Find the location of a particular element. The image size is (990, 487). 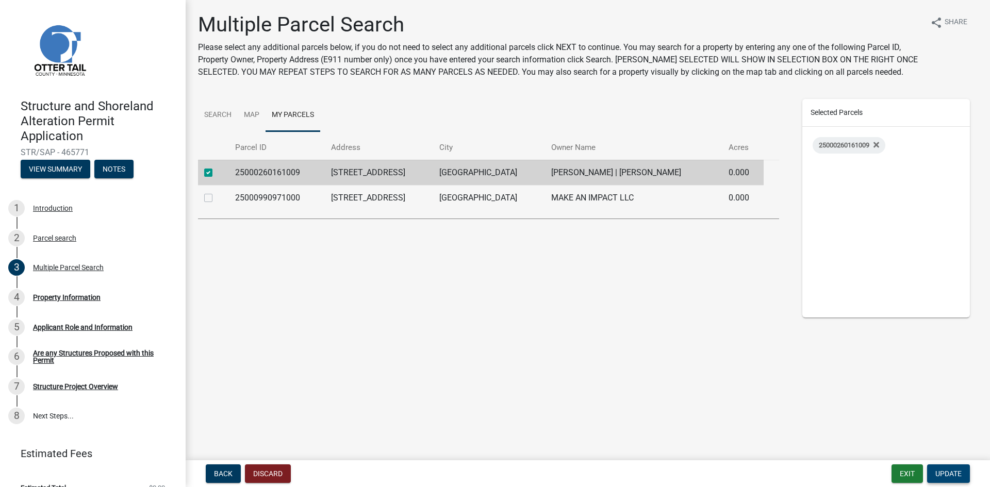

div: Are any Structures Proposed with this Permit is located at coordinates (101, 357).